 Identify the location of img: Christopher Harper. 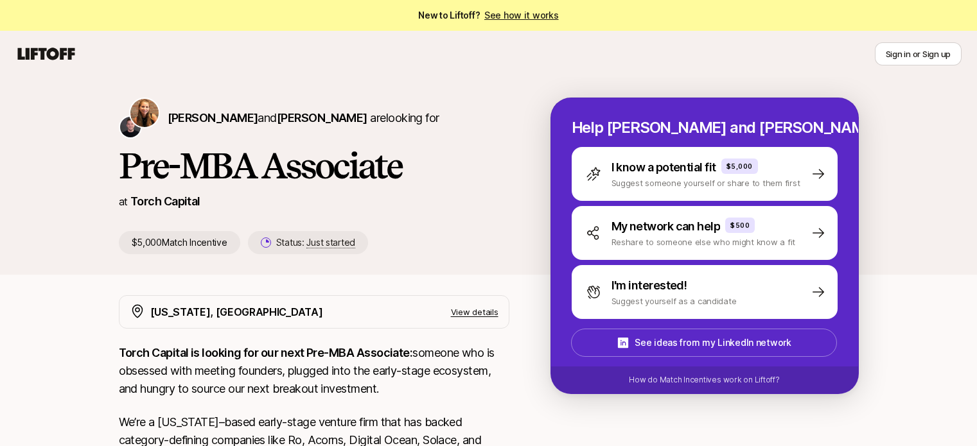
(130, 127).